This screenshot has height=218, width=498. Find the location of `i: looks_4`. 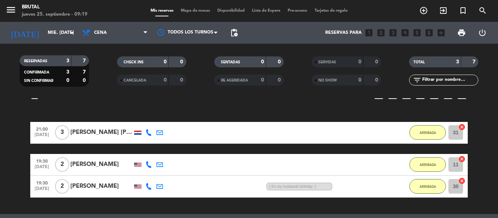

i: looks_4 is located at coordinates (405, 33).